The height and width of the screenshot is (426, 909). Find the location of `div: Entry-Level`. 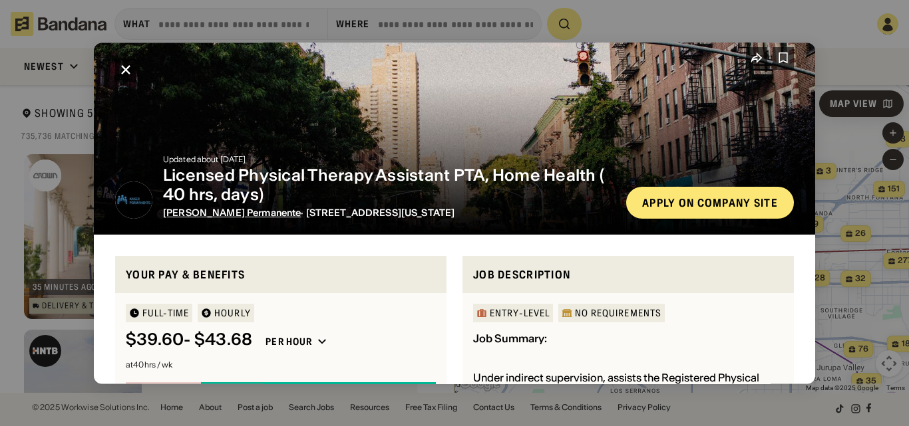

div: Entry-Level is located at coordinates (519, 313).